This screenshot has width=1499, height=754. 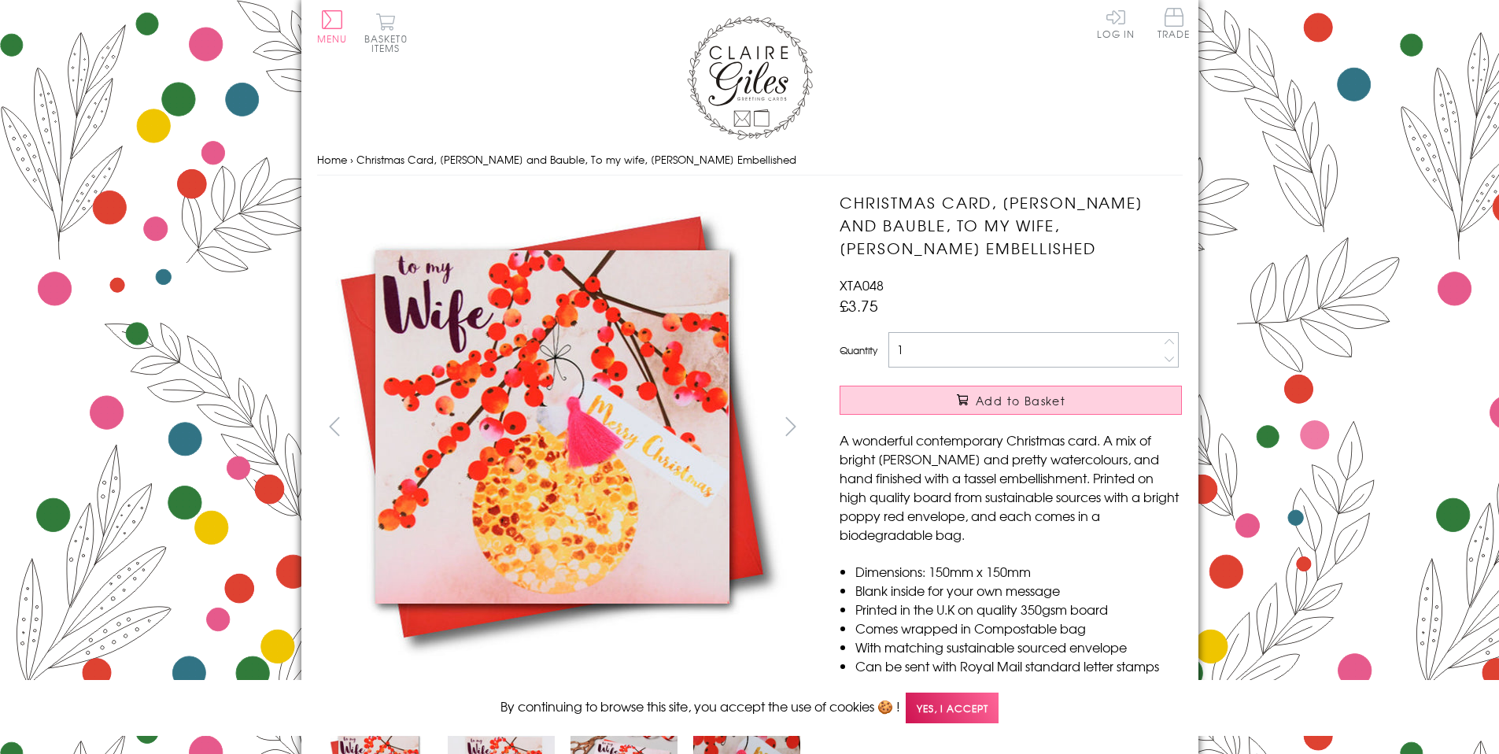 What do you see at coordinates (332, 39) in the screenshot?
I see `span: Menu` at bounding box center [332, 39].